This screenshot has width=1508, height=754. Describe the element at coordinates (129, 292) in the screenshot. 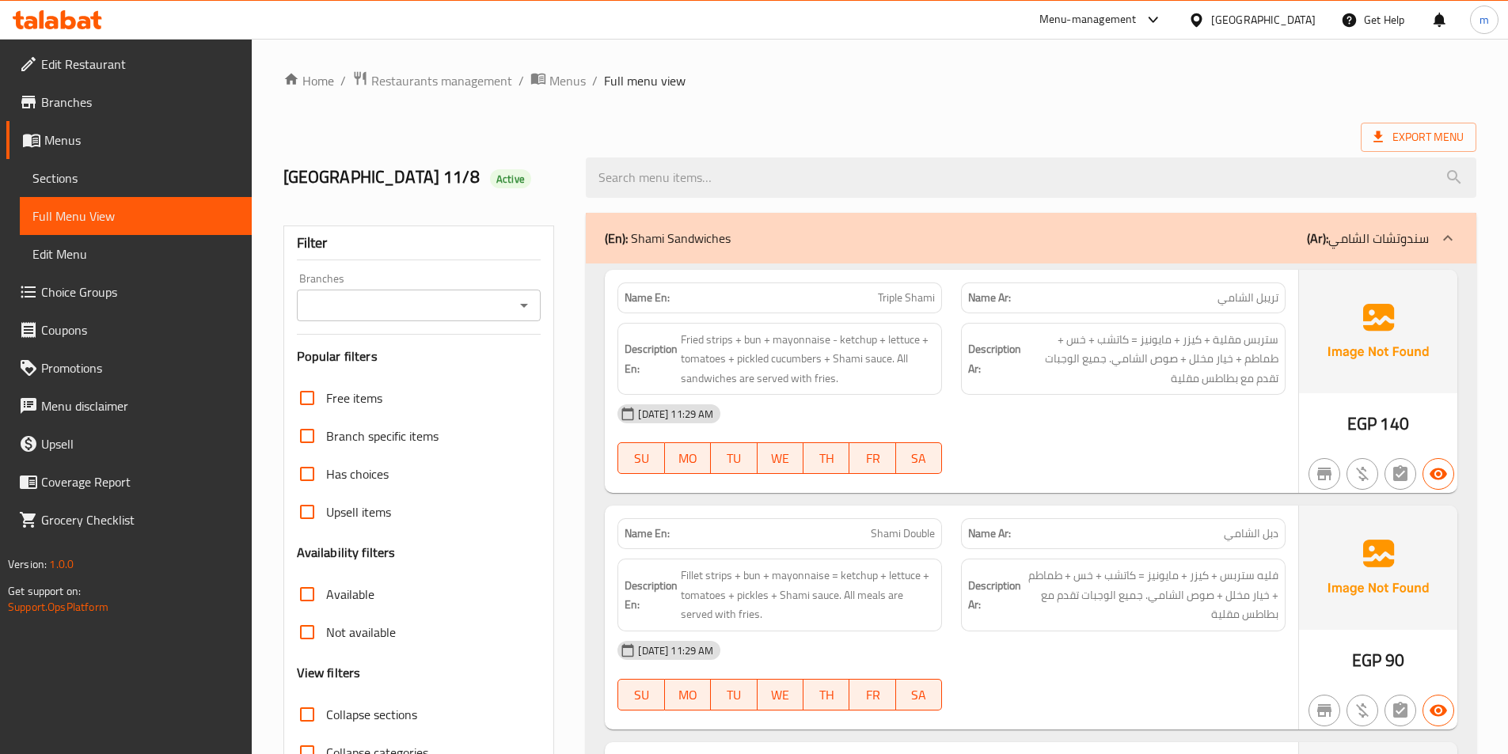

I see `a: Choice Groups` at that location.